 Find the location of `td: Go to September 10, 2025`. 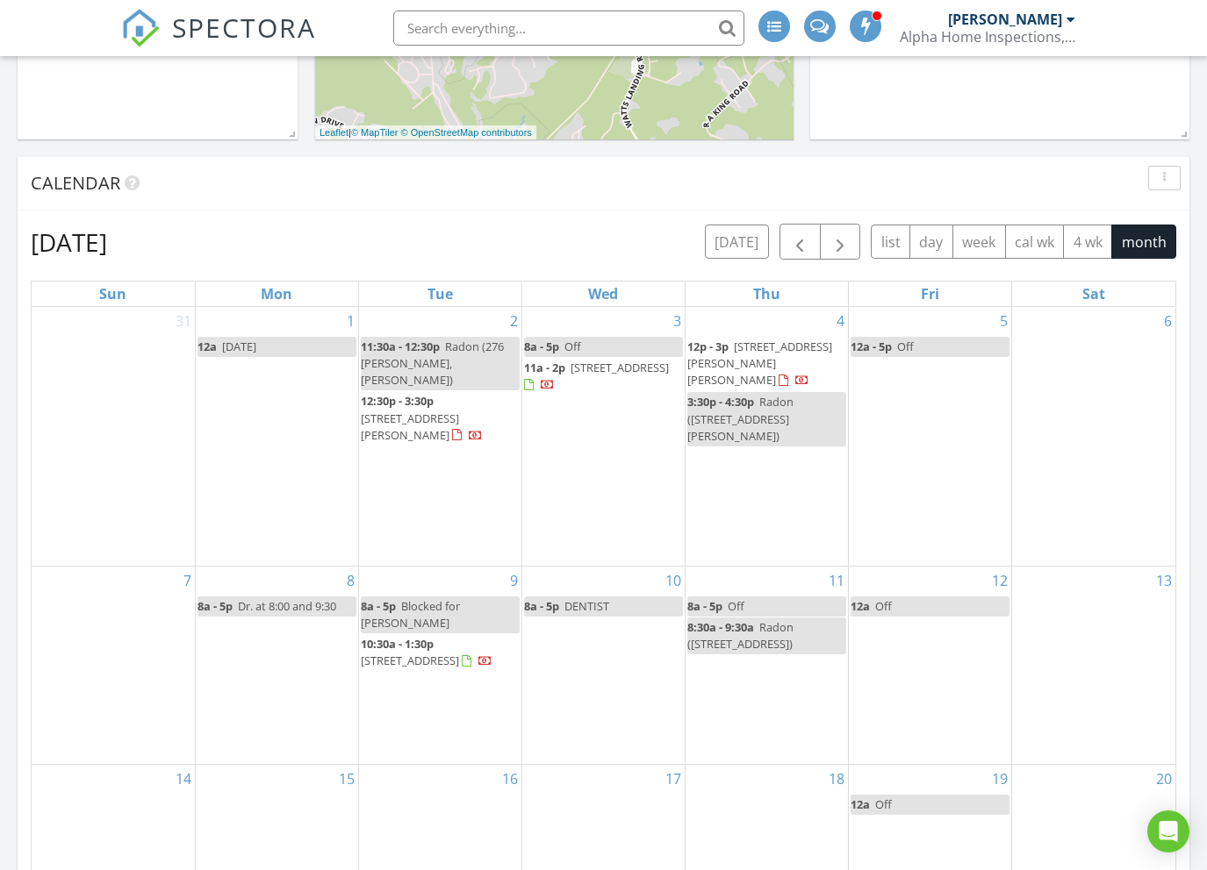

td: Go to September 10, 2025 is located at coordinates (603, 665).